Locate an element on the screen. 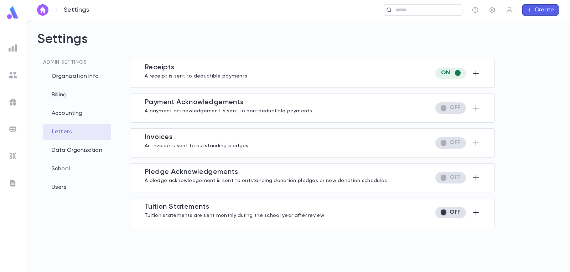 The height and width of the screenshot is (272, 570). p: A receipt is sent to deductible payments is located at coordinates (196, 76).